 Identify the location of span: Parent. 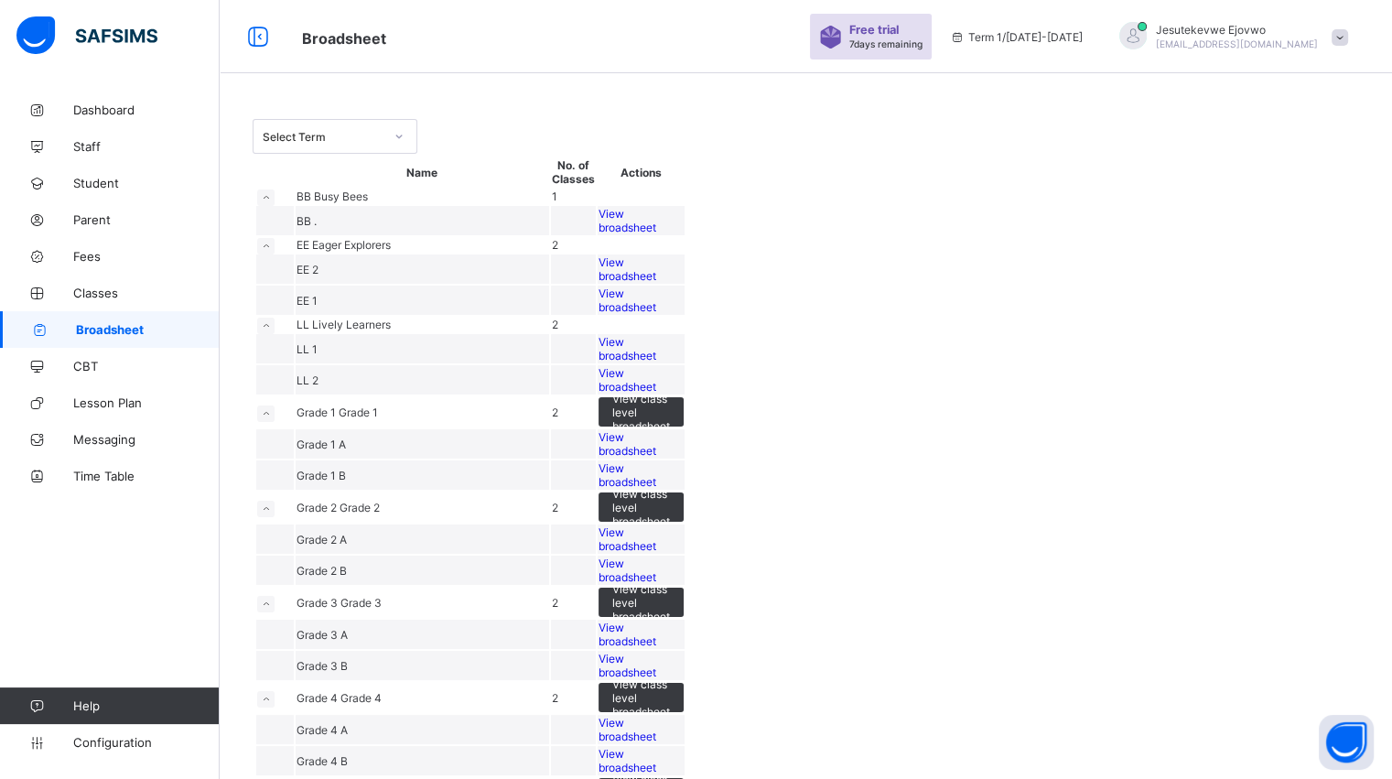
(146, 220).